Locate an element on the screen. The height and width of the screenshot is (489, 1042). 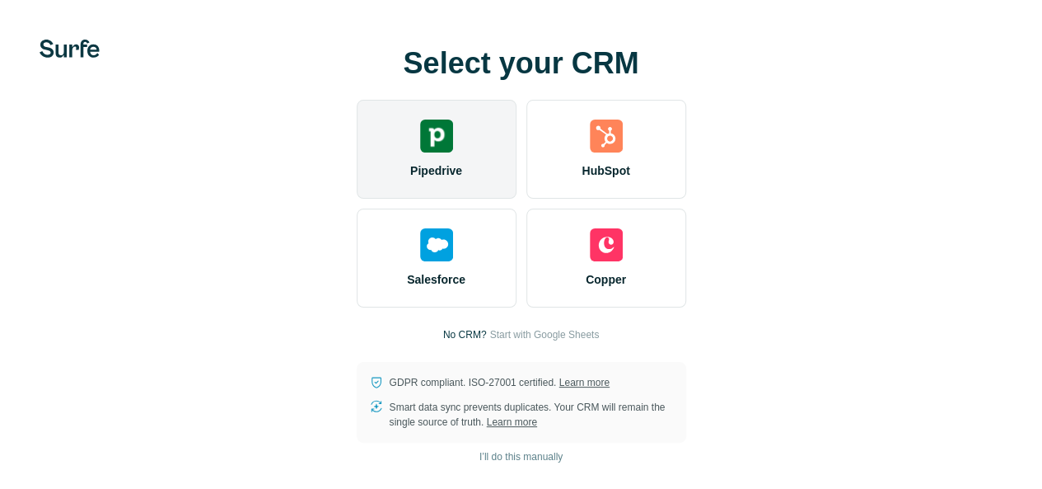
span: Pipedrive is located at coordinates (436, 171).